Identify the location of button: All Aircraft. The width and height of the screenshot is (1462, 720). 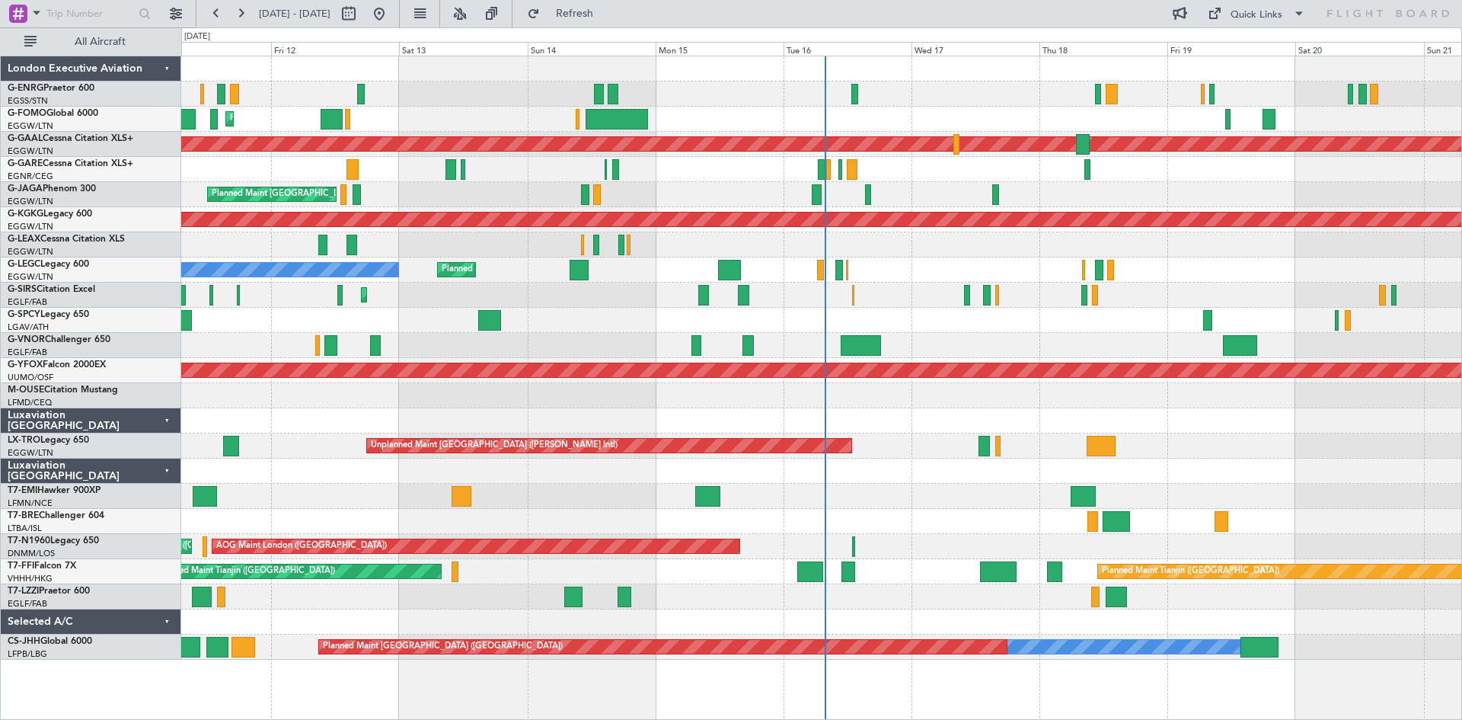
(91, 42).